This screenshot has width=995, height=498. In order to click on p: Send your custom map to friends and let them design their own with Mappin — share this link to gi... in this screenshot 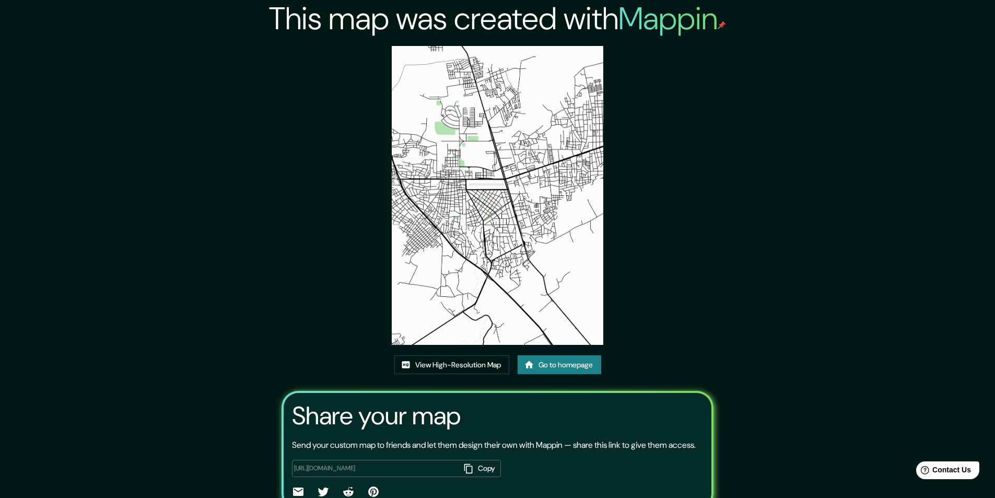, I will do `click(494, 445)`.